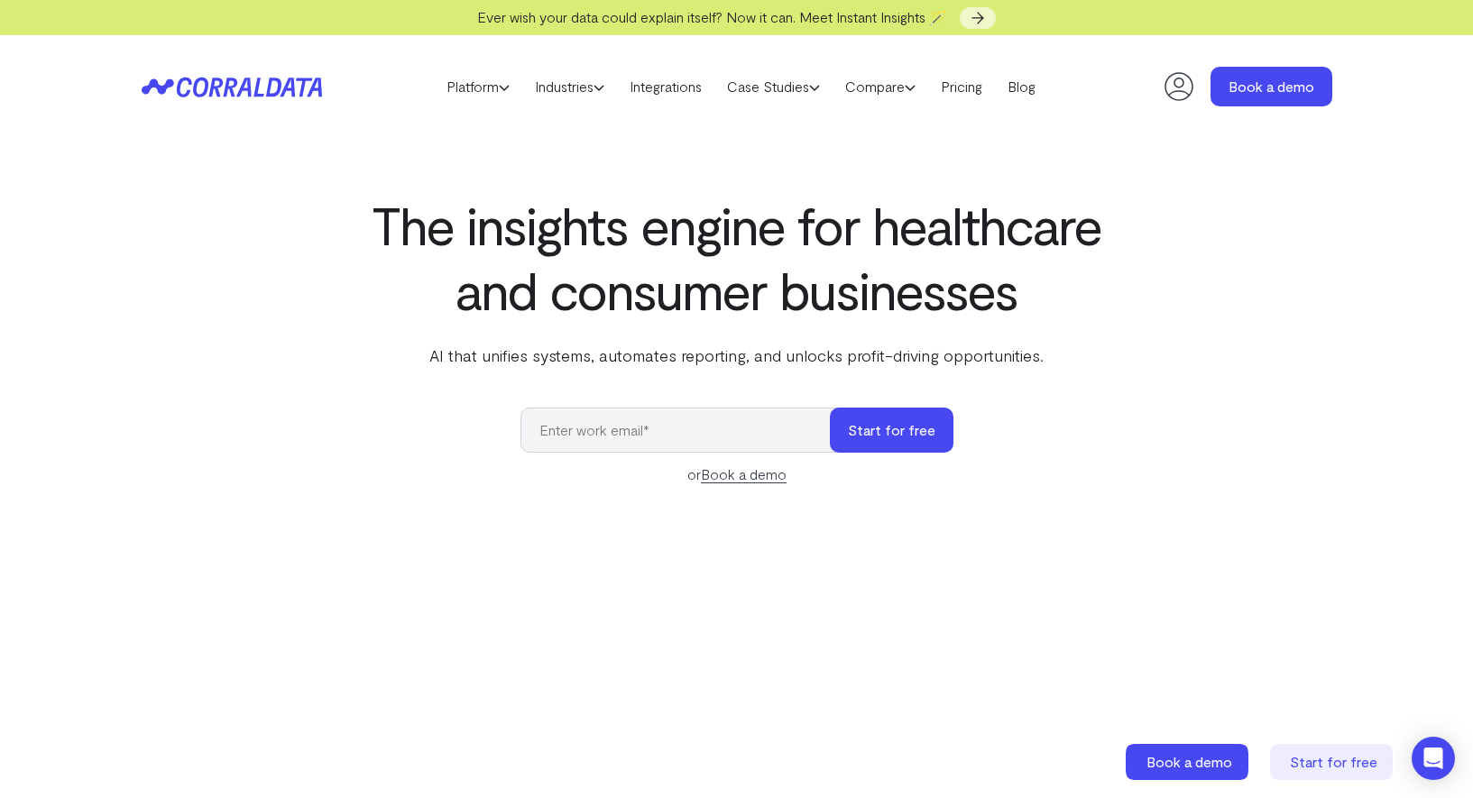 This screenshot has width=1473, height=798. I want to click on a: Case Studies, so click(773, 87).